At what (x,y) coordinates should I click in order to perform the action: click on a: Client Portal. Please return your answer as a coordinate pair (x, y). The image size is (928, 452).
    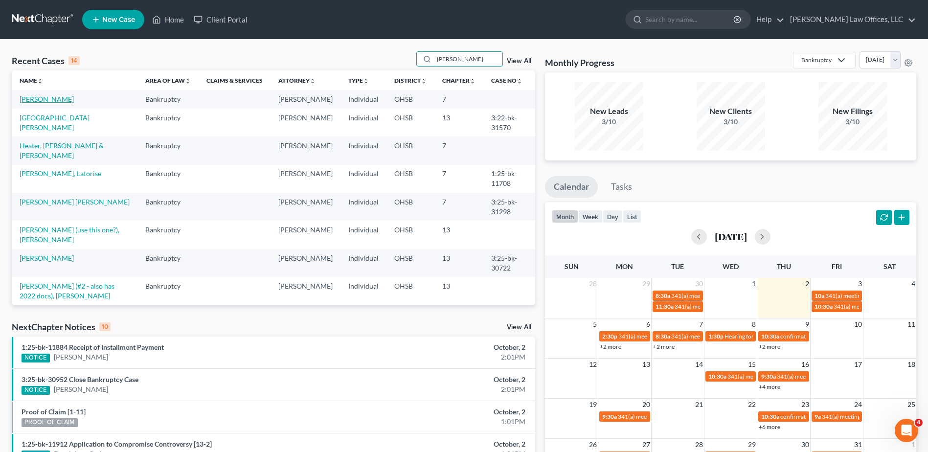
    Looking at the image, I should click on (221, 20).